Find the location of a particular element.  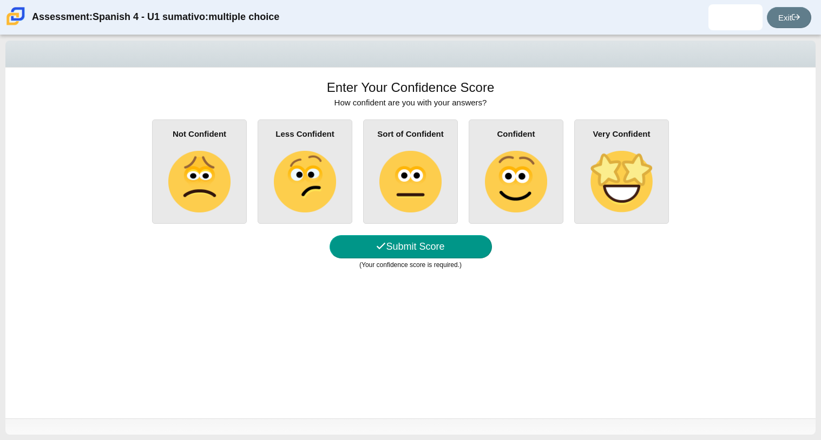

b: Very Confident is located at coordinates (622, 134).